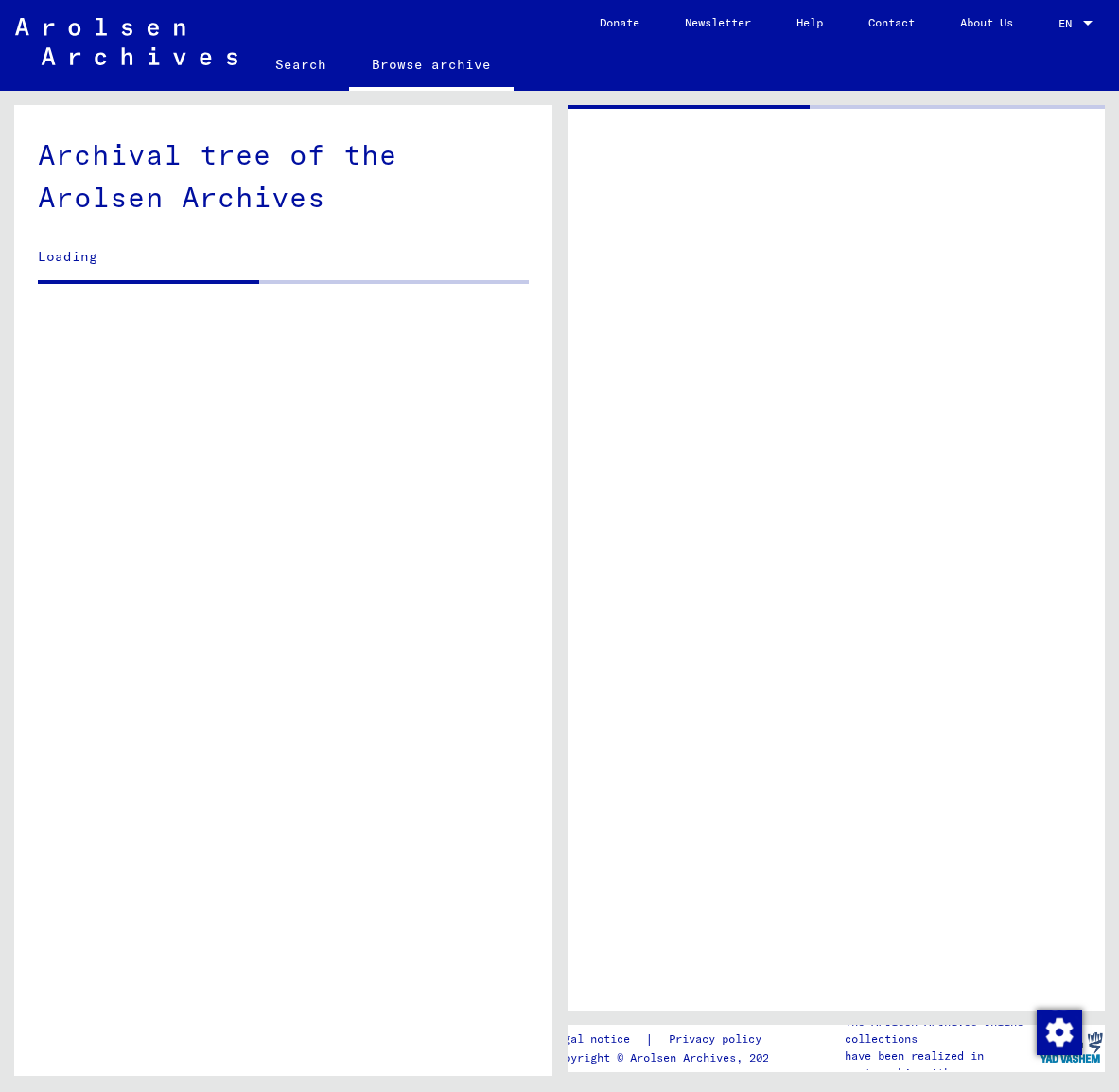  Describe the element at coordinates (432, 66) in the screenshot. I see `a: Browse archive` at that location.